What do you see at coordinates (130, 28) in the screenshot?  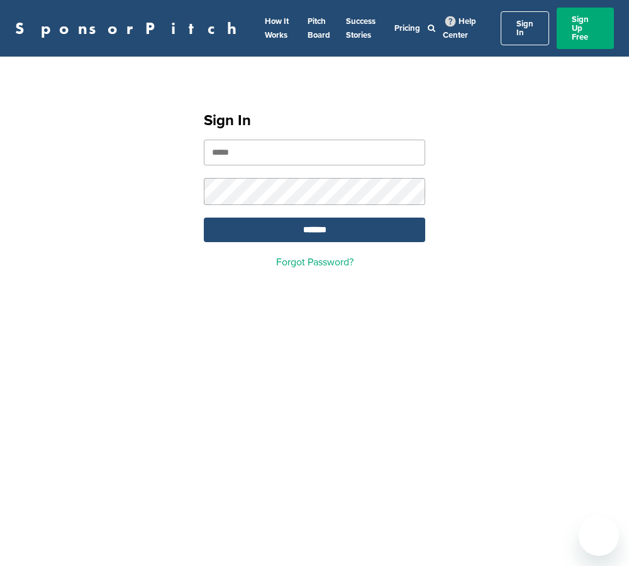 I see `a: SponsorPitch` at bounding box center [130, 28].